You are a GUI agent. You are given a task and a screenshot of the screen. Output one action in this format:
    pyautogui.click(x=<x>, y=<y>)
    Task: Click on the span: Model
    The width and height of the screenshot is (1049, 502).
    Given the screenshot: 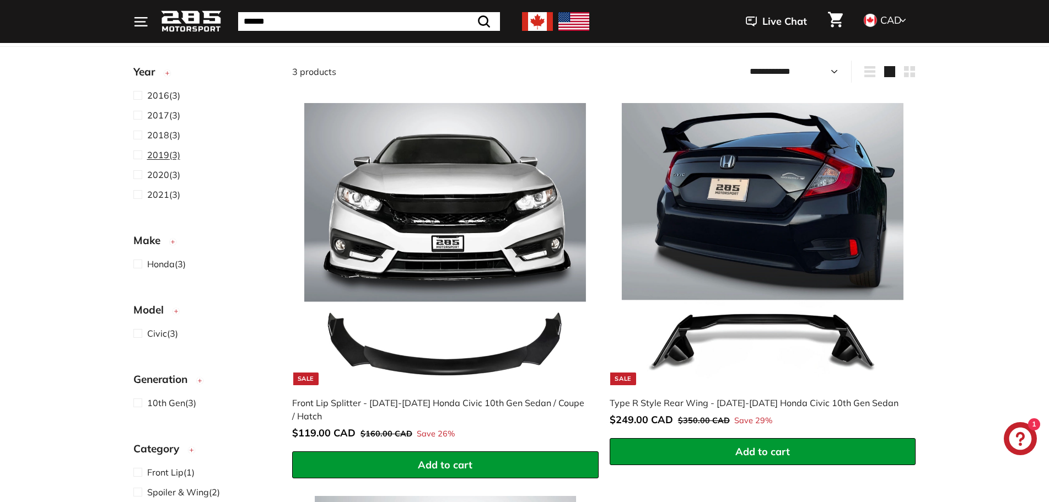 What is the action you would take?
    pyautogui.click(x=153, y=310)
    